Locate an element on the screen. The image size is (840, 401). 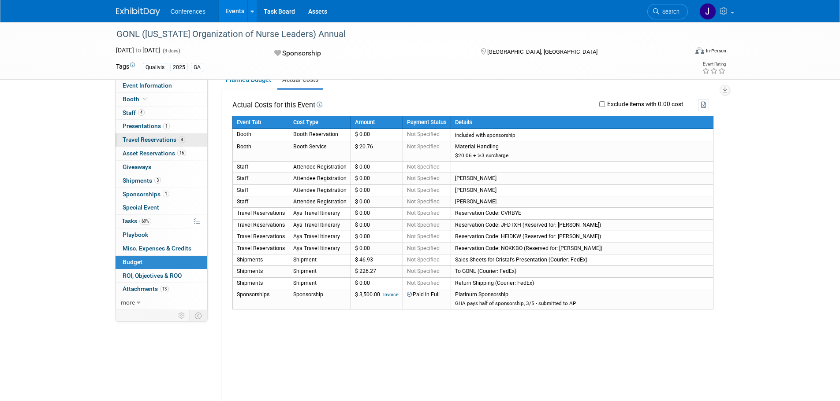
td: Sales Sheets for Cristal's Presentation (Courier: FedEx) is located at coordinates (581, 260).